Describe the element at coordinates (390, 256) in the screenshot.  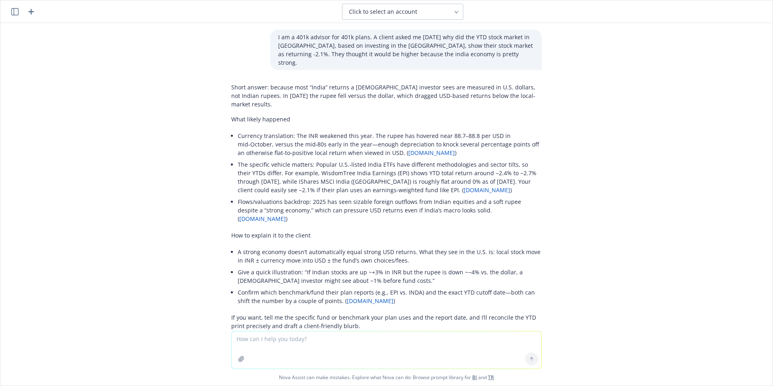
I see `li: A strong economy doesn’t automatically equal strong USD returns. What they see in the U.S. is: lo...` at that location.